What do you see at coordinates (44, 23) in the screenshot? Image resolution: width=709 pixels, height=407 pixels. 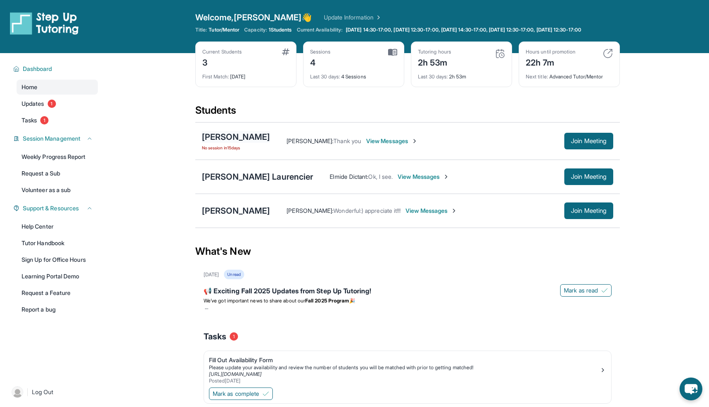 I see `img: logo` at bounding box center [44, 23].